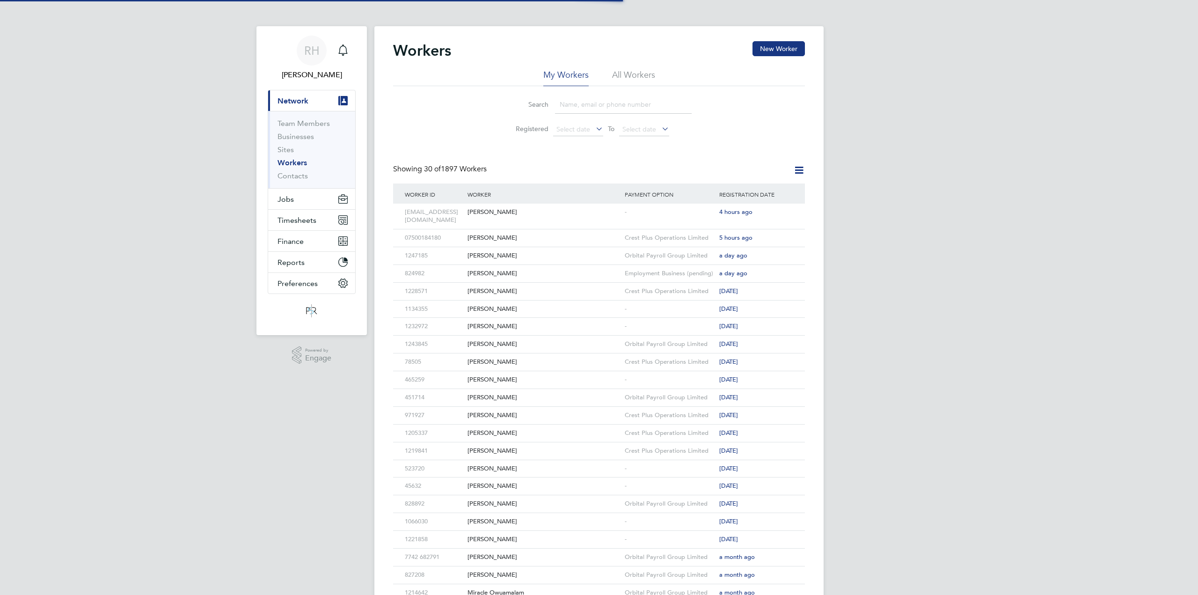 This screenshot has height=595, width=1198. I want to click on div: 824982, so click(434, 273).